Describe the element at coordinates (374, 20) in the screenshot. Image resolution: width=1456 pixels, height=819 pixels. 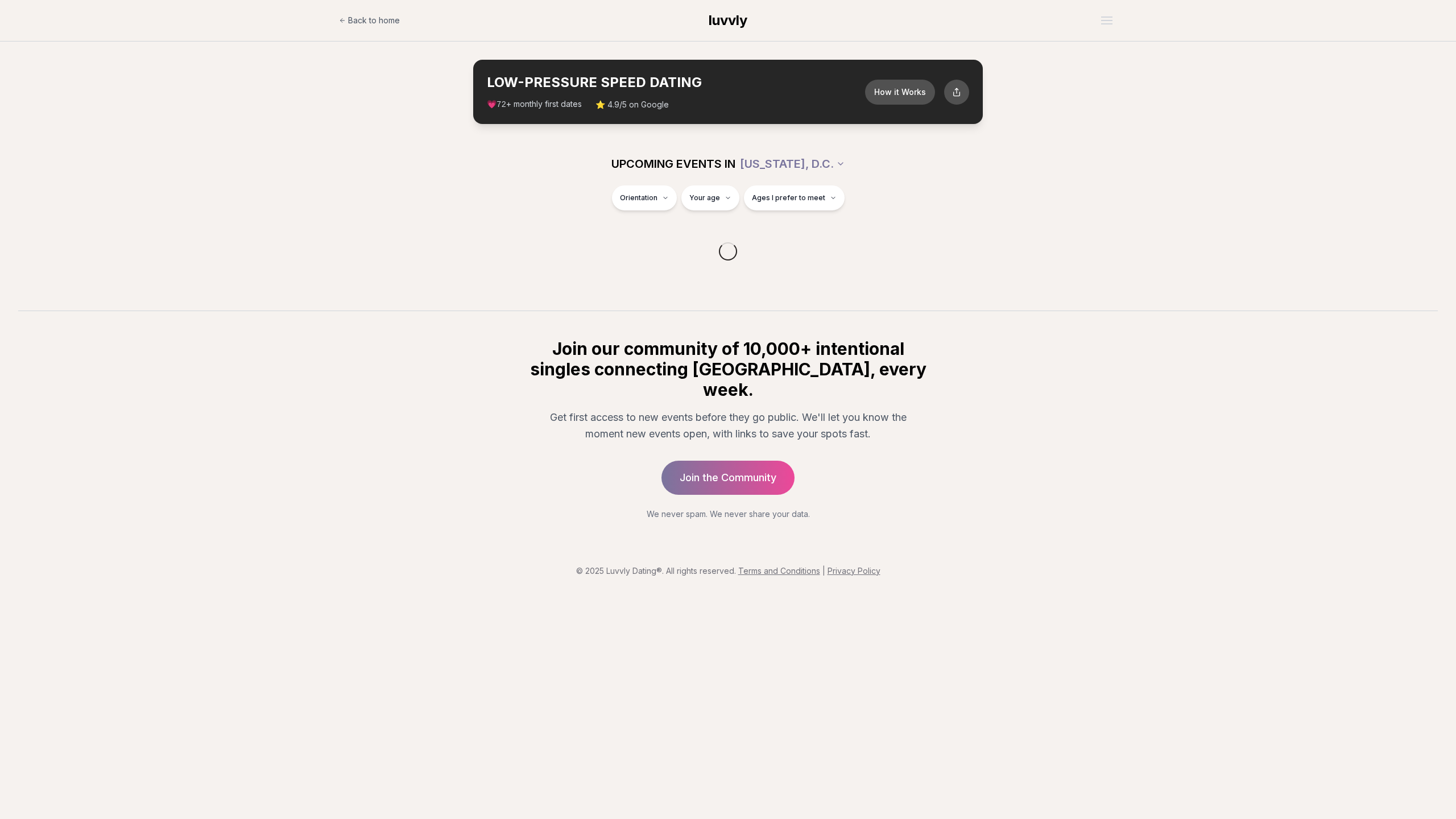
I see `span: Back to home` at that location.